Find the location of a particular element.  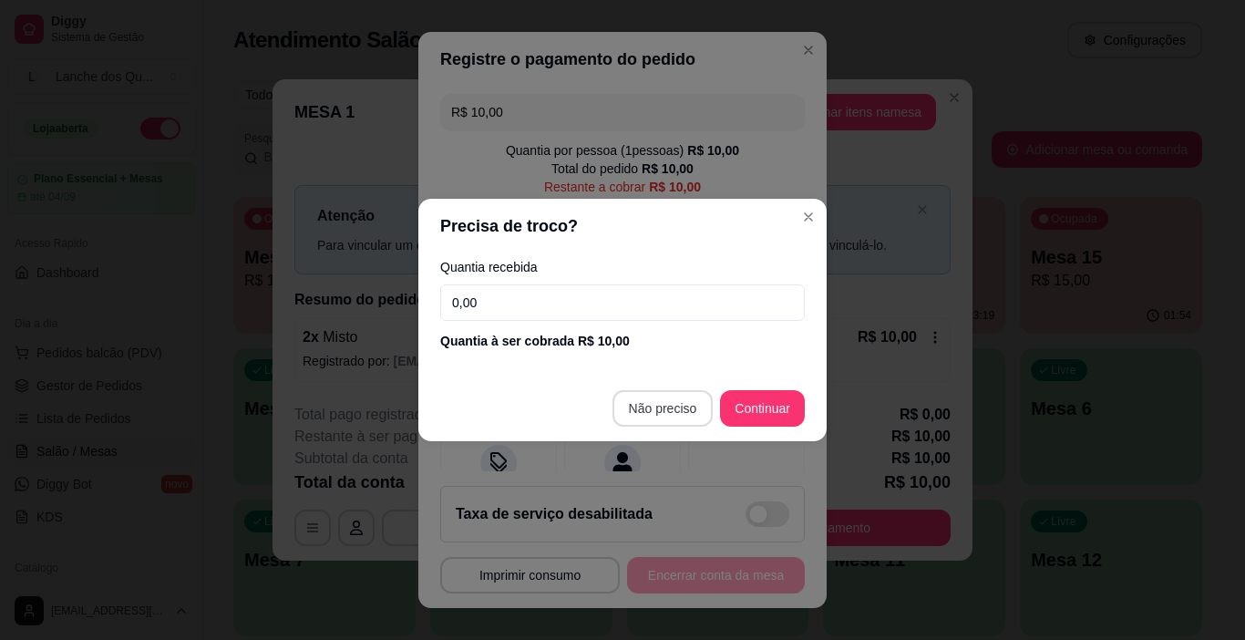

button: Close is located at coordinates (809, 217).